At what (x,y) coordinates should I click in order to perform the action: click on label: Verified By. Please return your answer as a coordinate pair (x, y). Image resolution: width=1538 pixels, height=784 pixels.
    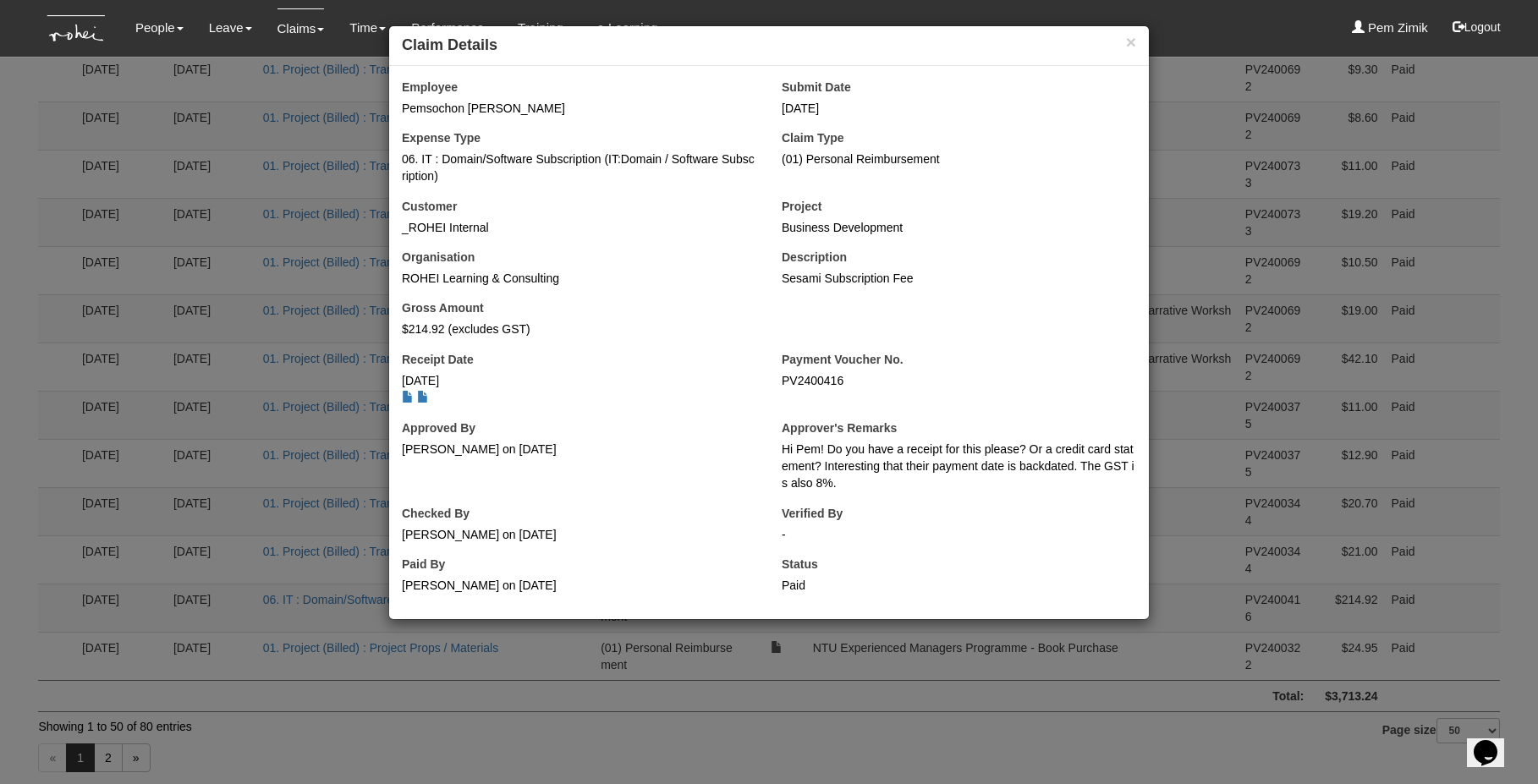
    Looking at the image, I should click on (812, 513).